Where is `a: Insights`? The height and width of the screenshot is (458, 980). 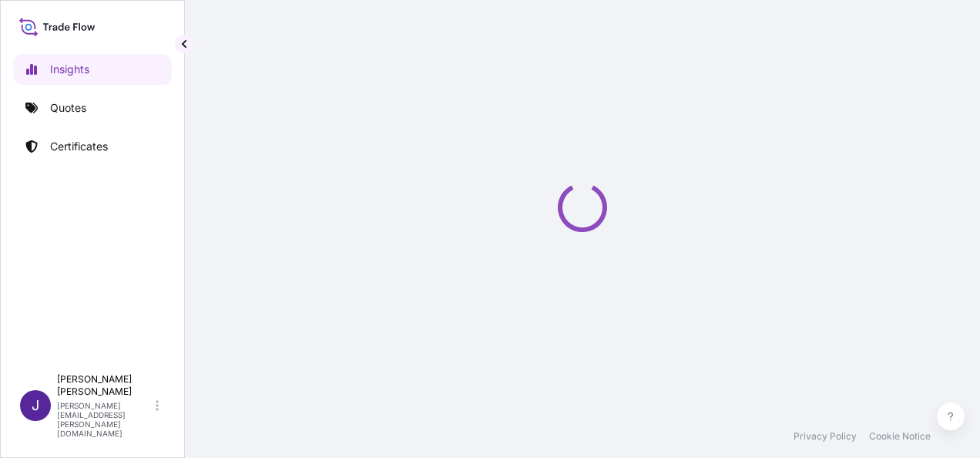 a: Insights is located at coordinates (92, 69).